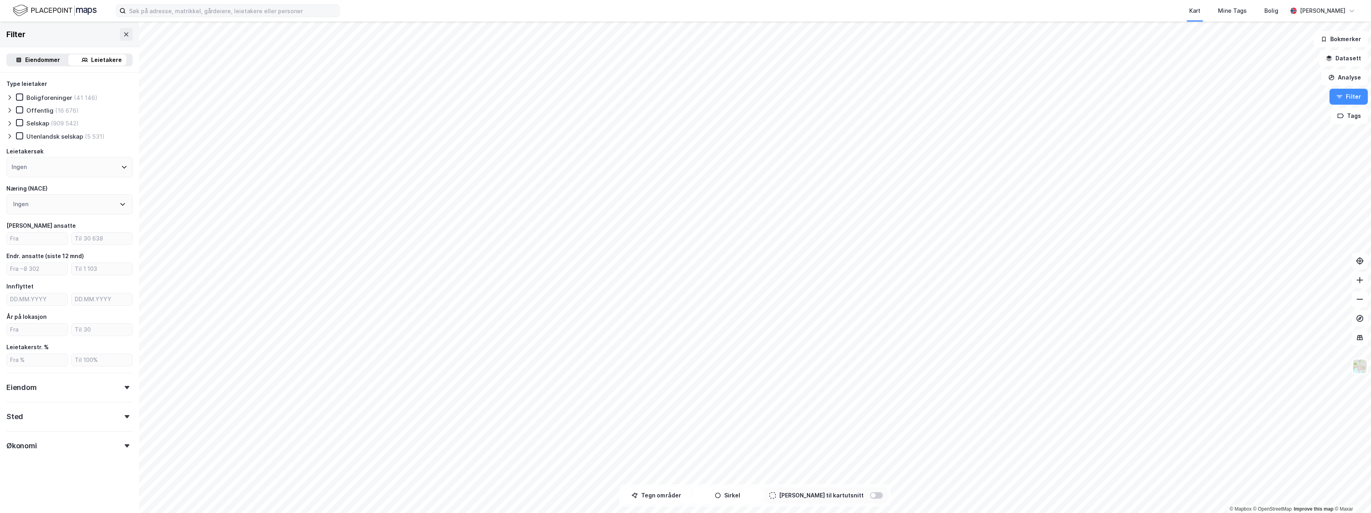  I want to click on div: Mine Tags, so click(1233, 11).